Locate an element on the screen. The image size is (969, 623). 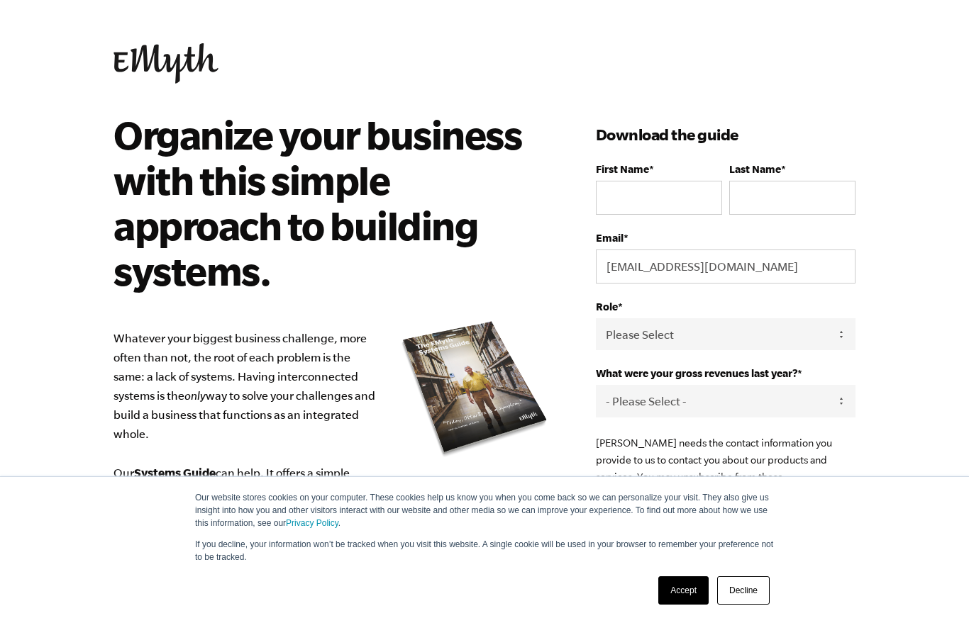
a: Decline is located at coordinates (743, 591).